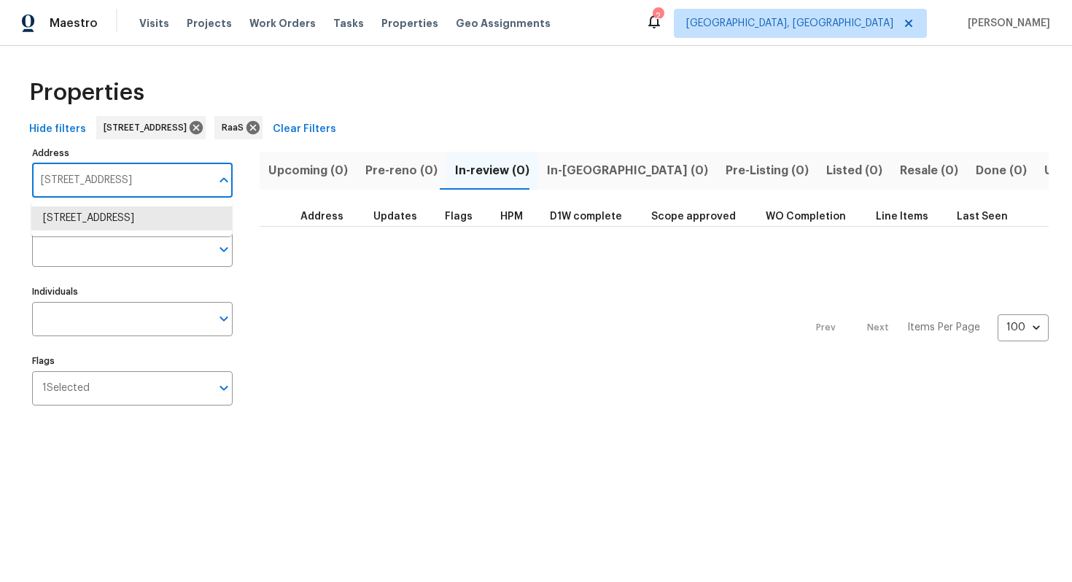 The image size is (1072, 582). What do you see at coordinates (58, 129) in the screenshot?
I see `span: Hide filters` at bounding box center [58, 129].